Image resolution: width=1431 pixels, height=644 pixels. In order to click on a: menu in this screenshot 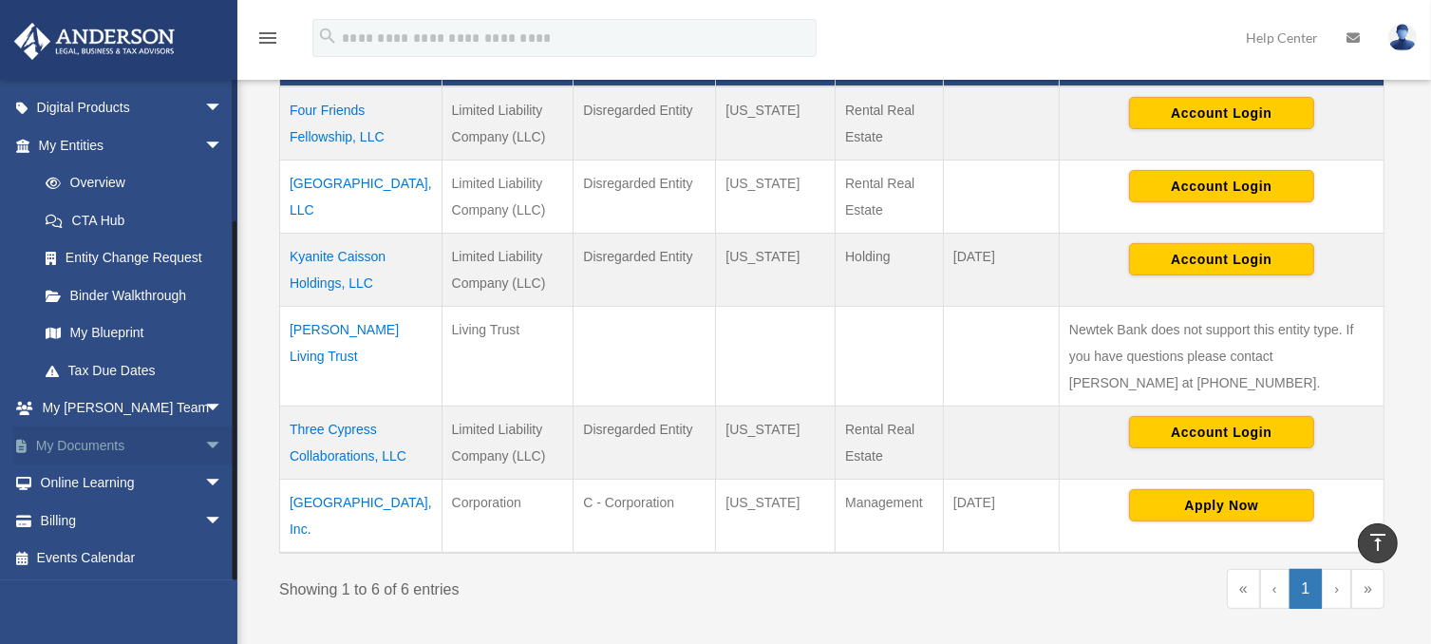, I will do `click(268, 41)`.